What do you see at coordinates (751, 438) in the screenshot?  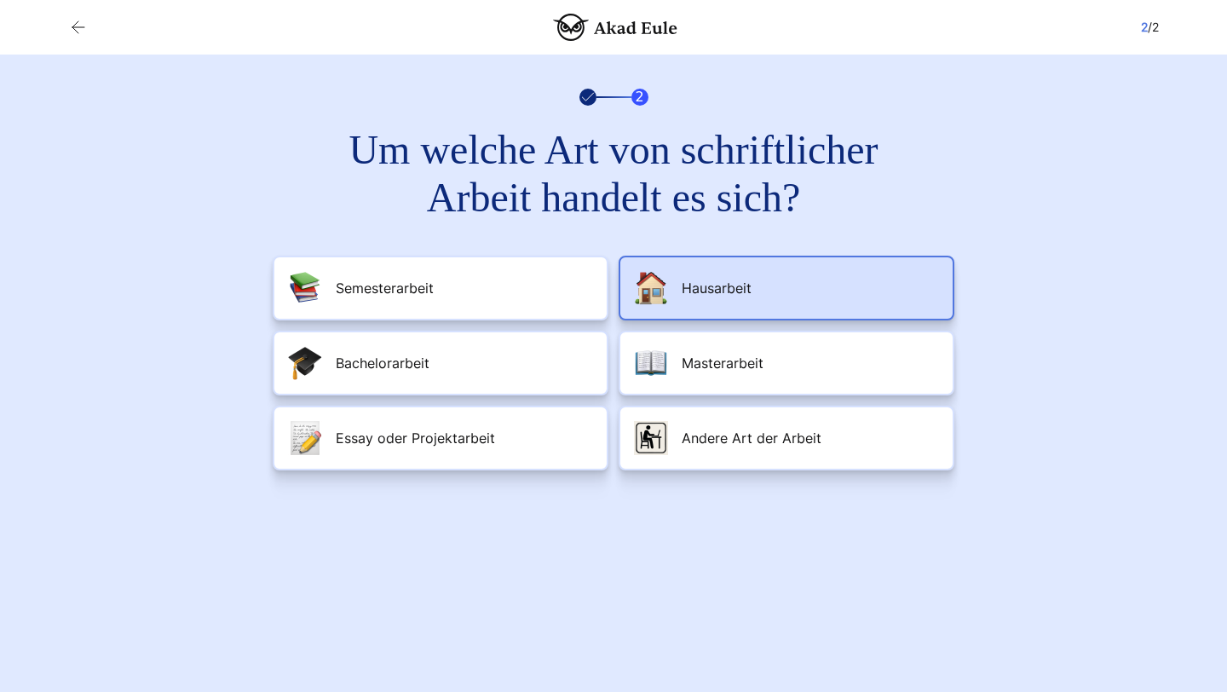 I see `span: Andere Art der Arbeit` at bounding box center [751, 438].